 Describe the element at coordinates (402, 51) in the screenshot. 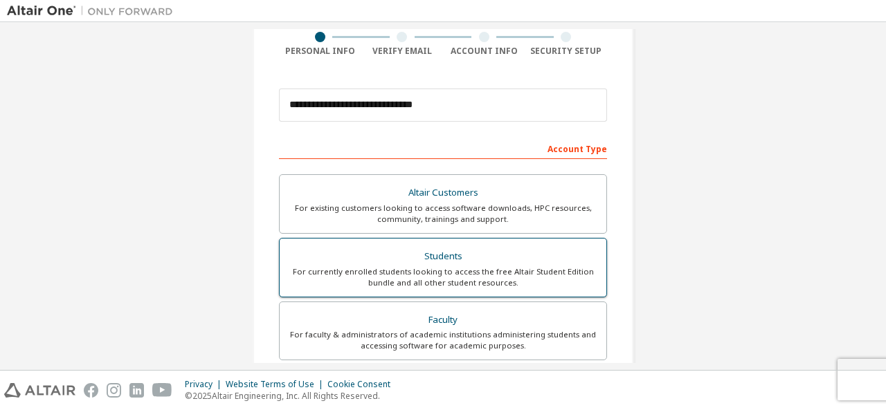

I see `div: Verify Email` at that location.